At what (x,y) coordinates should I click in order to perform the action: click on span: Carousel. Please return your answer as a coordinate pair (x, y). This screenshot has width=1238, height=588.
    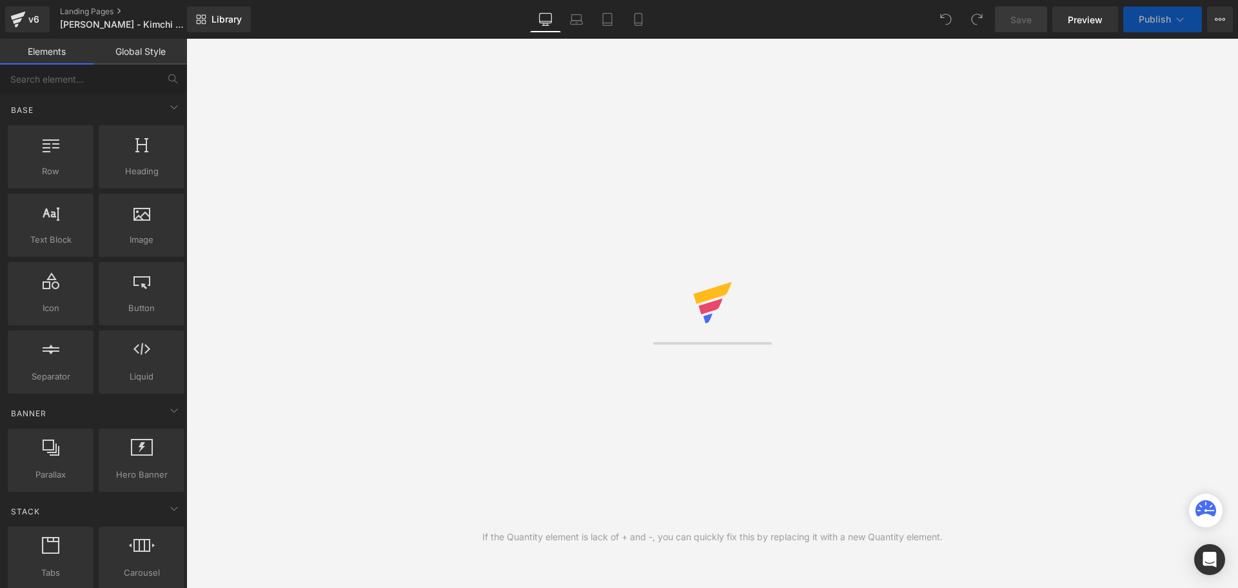
    Looking at the image, I should click on (141, 572).